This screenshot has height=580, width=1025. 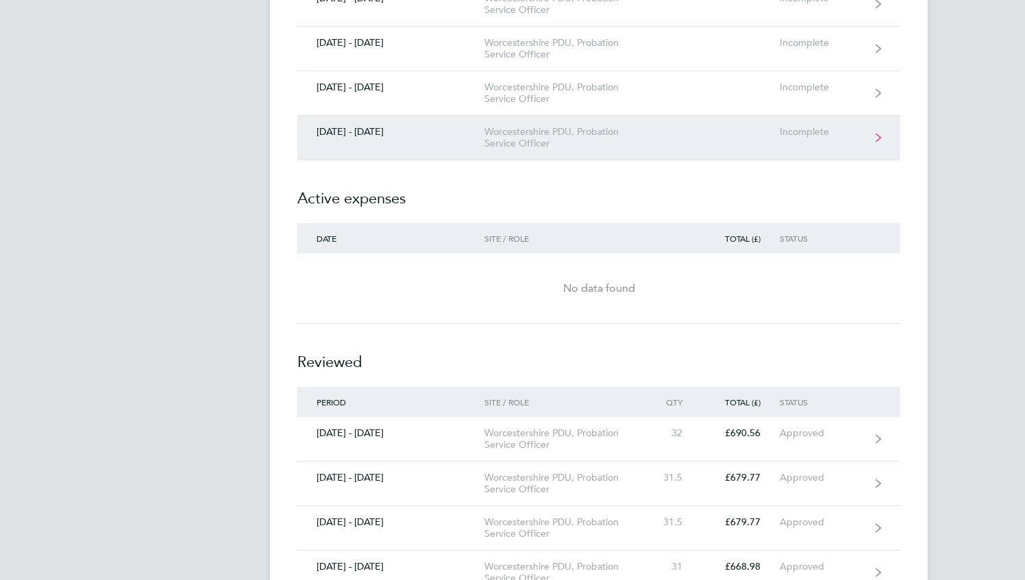 I want to click on div: £668.98, so click(x=740, y=566).